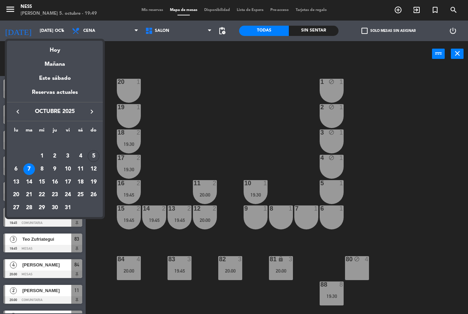 The height and width of the screenshot is (314, 468). I want to click on div: 1, so click(42, 156).